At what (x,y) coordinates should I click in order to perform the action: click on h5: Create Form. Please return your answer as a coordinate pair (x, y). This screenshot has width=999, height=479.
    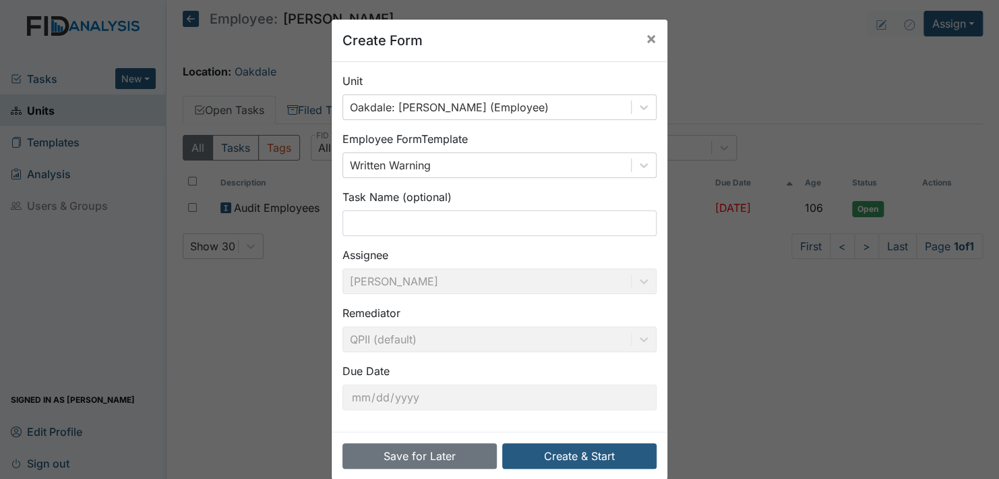
    Looking at the image, I should click on (382, 40).